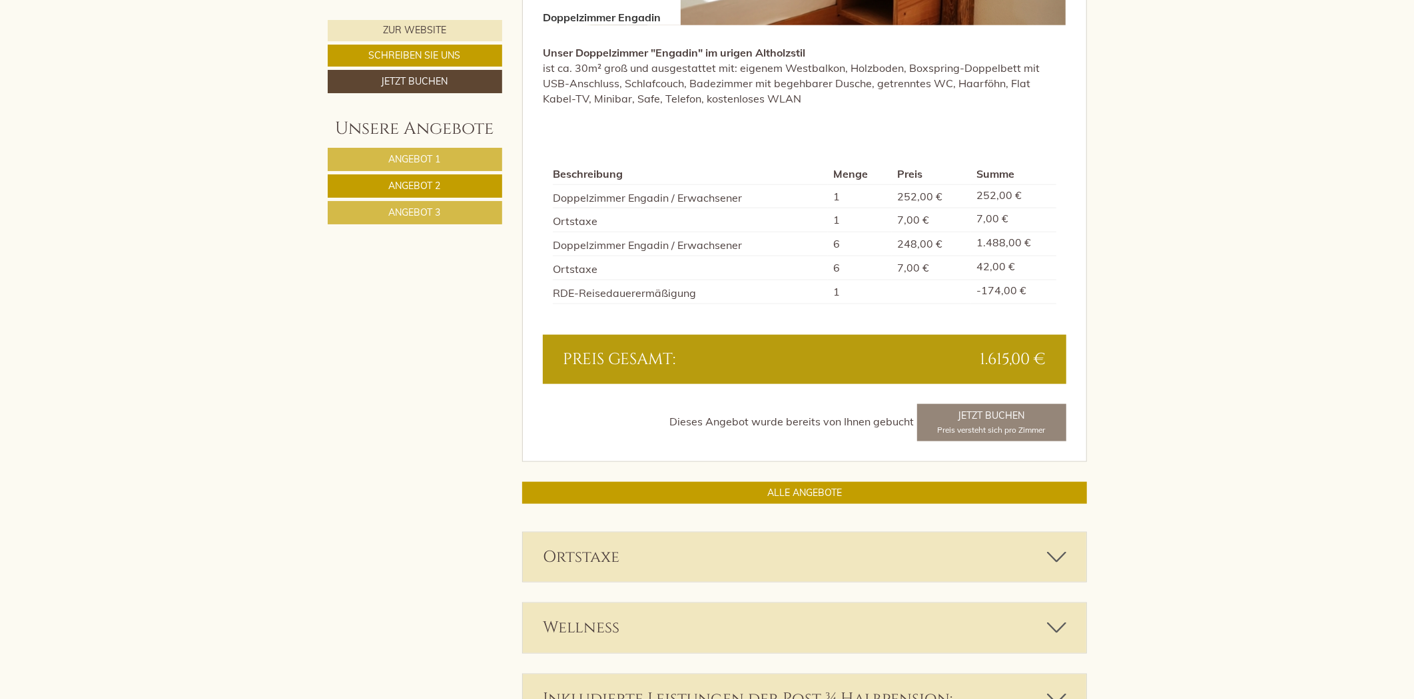 The image size is (1414, 699). What do you see at coordinates (679, 360) in the screenshot?
I see `div: Preis gesamt:` at bounding box center [679, 360].